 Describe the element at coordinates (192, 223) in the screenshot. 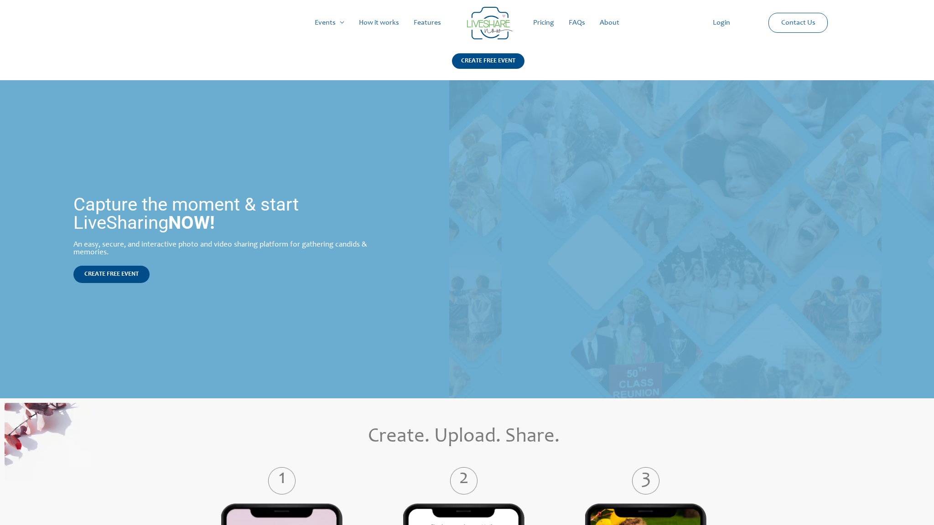

I see `strong: NOW!` at that location.